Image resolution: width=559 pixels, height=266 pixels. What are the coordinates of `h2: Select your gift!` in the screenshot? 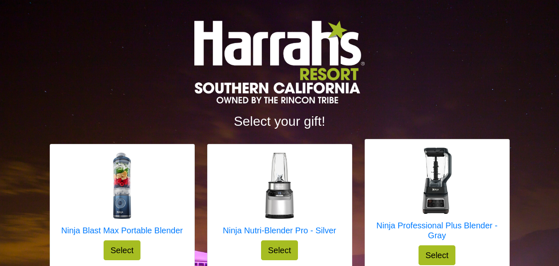 It's located at (280, 121).